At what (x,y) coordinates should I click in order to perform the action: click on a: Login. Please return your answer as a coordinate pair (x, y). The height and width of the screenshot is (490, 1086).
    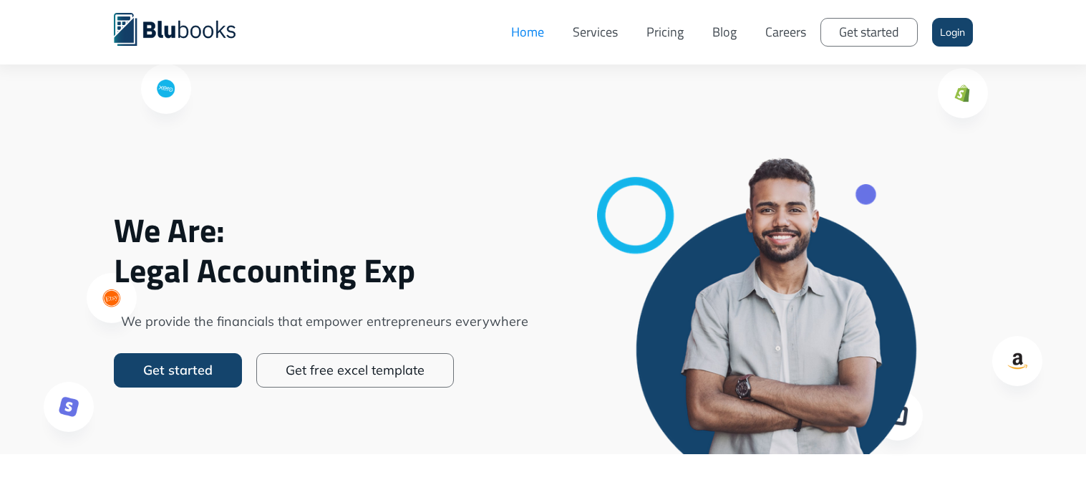
    Looking at the image, I should click on (952, 32).